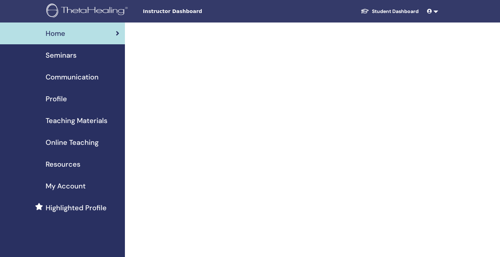  What do you see at coordinates (76, 207) in the screenshot?
I see `span: Highlighted Profile` at bounding box center [76, 207].